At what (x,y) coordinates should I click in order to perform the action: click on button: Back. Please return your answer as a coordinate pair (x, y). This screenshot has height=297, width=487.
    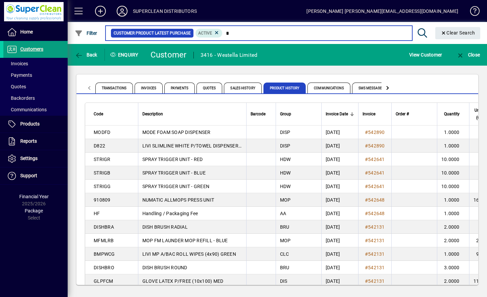
    Looking at the image, I should click on (86, 55).